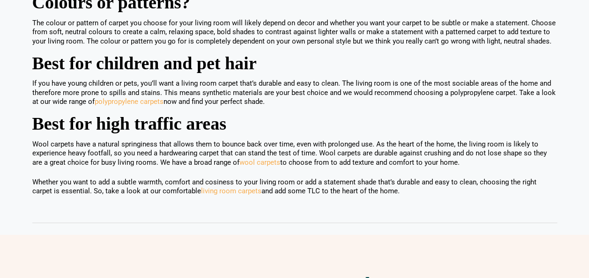 This screenshot has height=278, width=589. What do you see at coordinates (295, 154) in the screenshot?
I see `p: Wool carpets have a natural springiness that allows them to bounce back over time, even with prol...` at bounding box center [295, 154].